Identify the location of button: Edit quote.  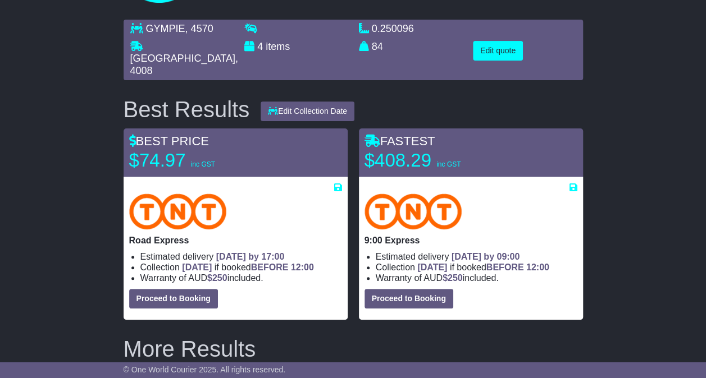
(498, 51).